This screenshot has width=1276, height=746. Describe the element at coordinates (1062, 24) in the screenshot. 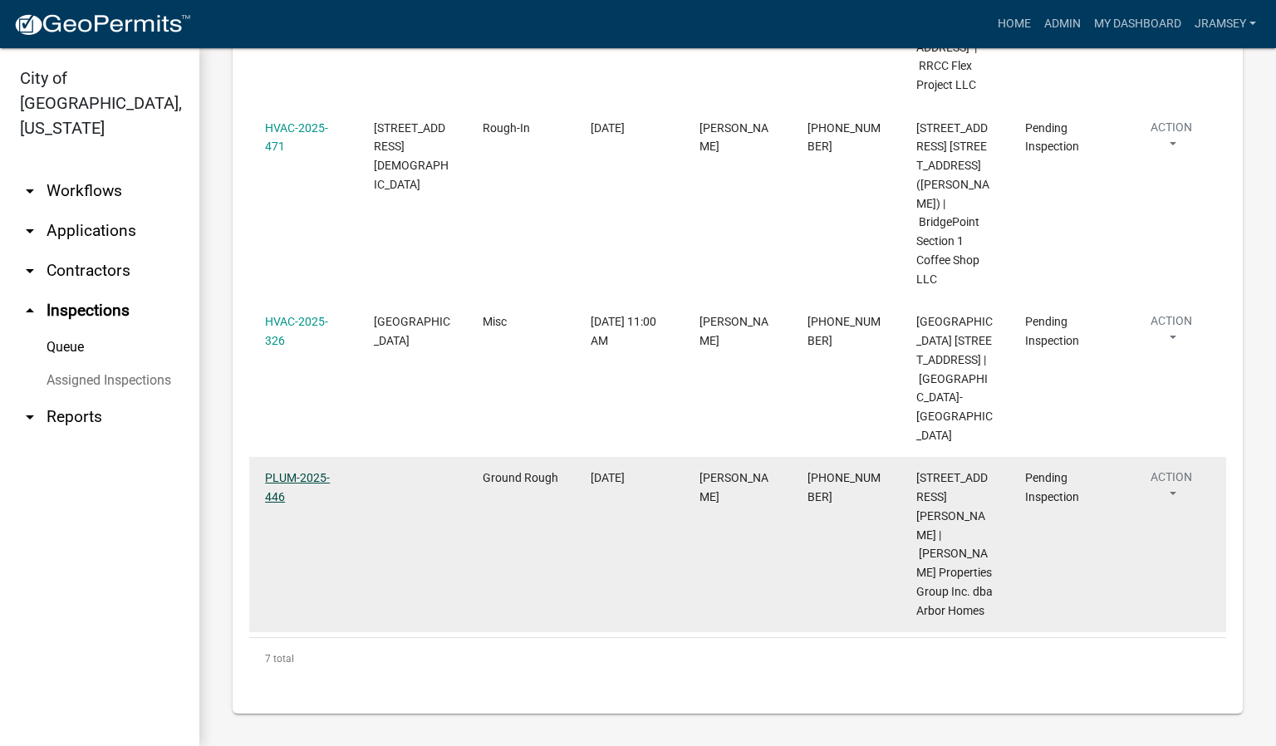

I see `a: Admin` at that location.